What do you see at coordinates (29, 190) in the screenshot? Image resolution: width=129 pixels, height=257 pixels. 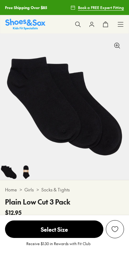 I see `a: Girls` at bounding box center [29, 190].